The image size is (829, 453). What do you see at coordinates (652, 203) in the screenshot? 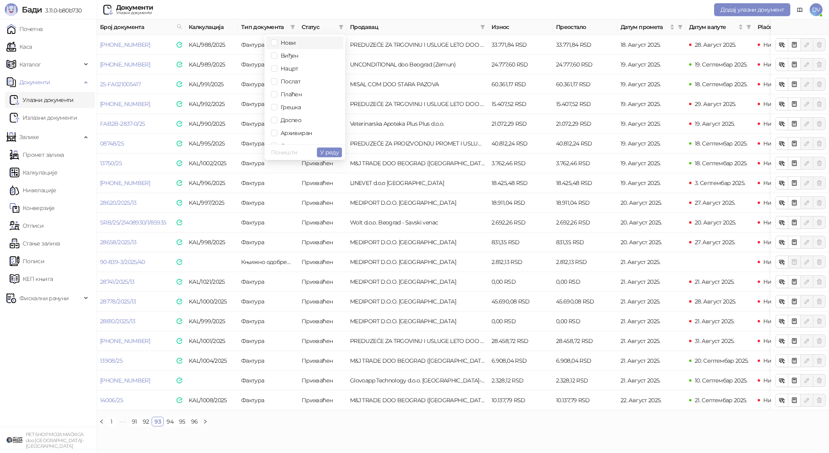
I see `td: 20. Август 2025.` at bounding box center [652, 203].